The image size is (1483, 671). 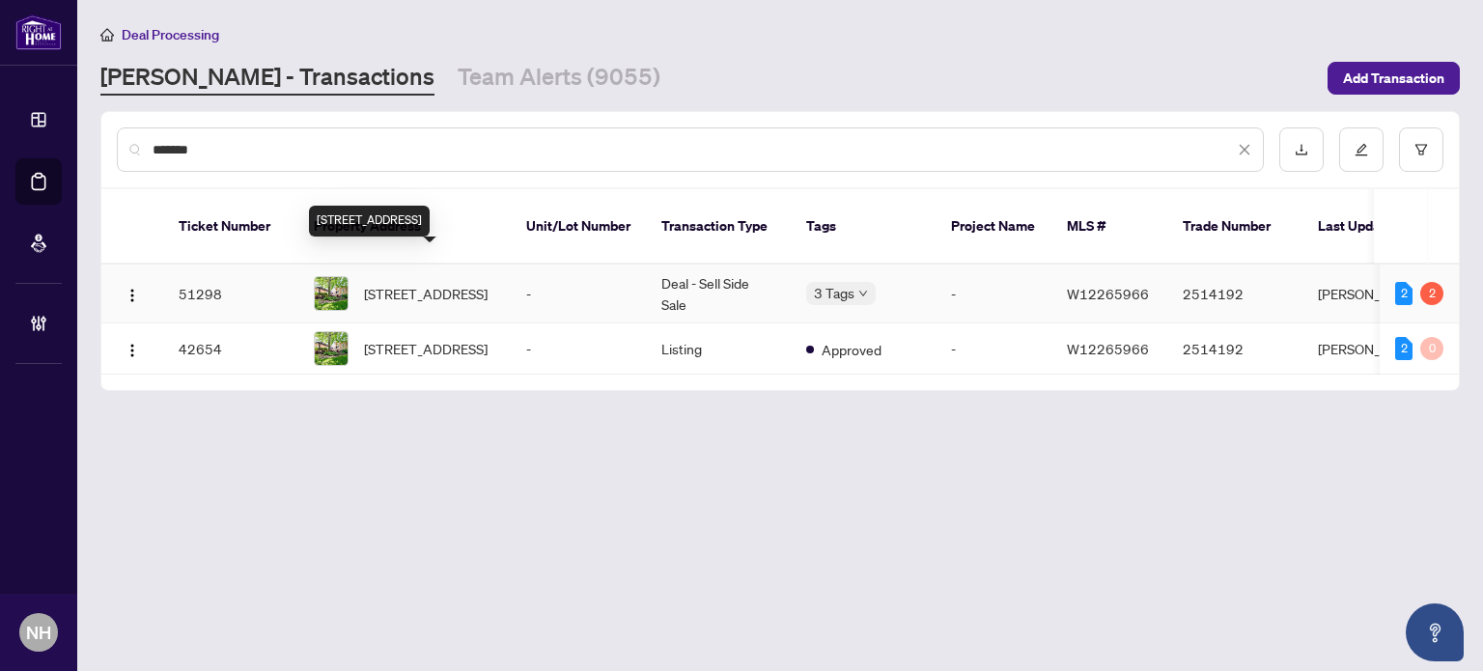 I want to click on th: Last Updated By, so click(x=1374, y=227).